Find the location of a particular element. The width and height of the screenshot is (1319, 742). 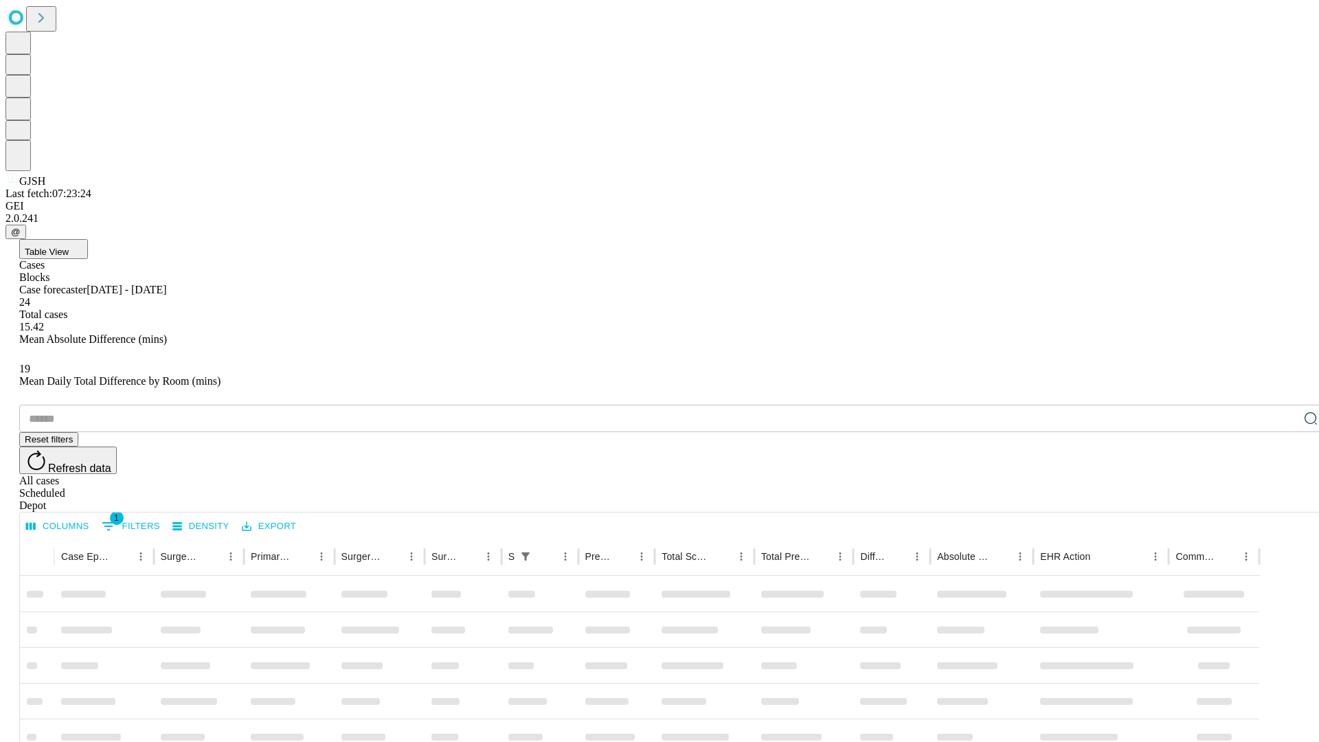

div: 2.0.241 is located at coordinates (659, 218).